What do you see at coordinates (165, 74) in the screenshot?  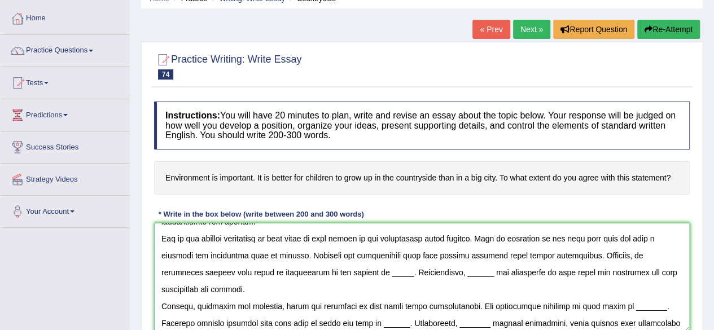 I see `span: 74` at bounding box center [165, 74].